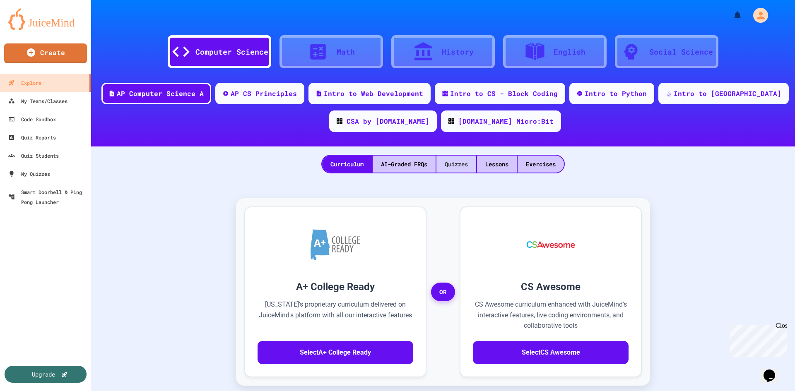 This screenshot has height=391, width=795. I want to click on div: My Quizzes, so click(29, 174).